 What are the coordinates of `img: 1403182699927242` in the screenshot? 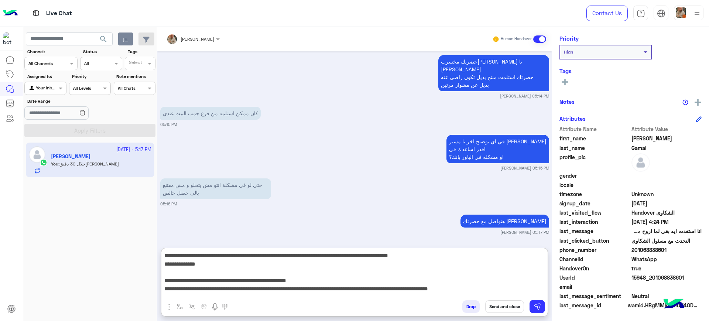 It's located at (10, 39).